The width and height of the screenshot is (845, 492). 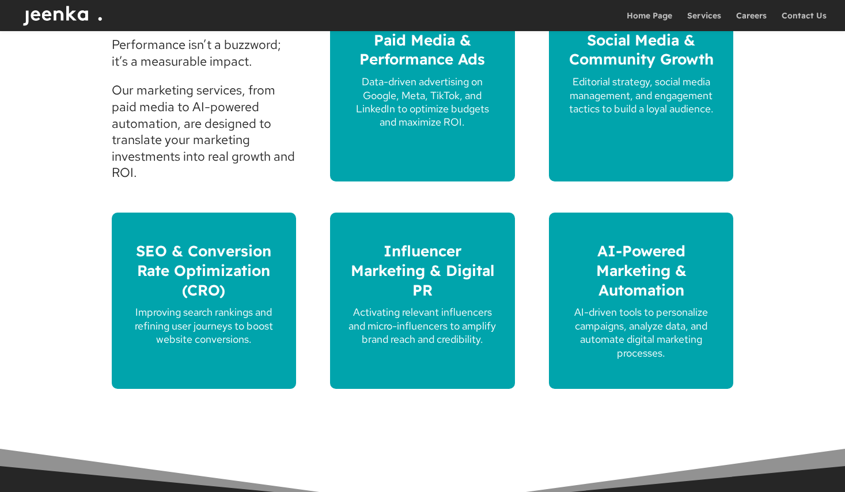 What do you see at coordinates (641, 50) in the screenshot?
I see `span: Social Media & Community Growth` at bounding box center [641, 50].